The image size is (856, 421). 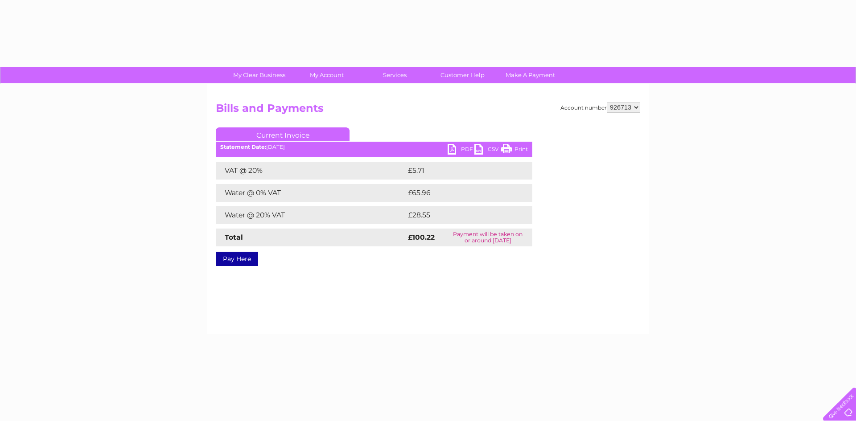 I want to click on td: £5.71, so click(x=458, y=171).